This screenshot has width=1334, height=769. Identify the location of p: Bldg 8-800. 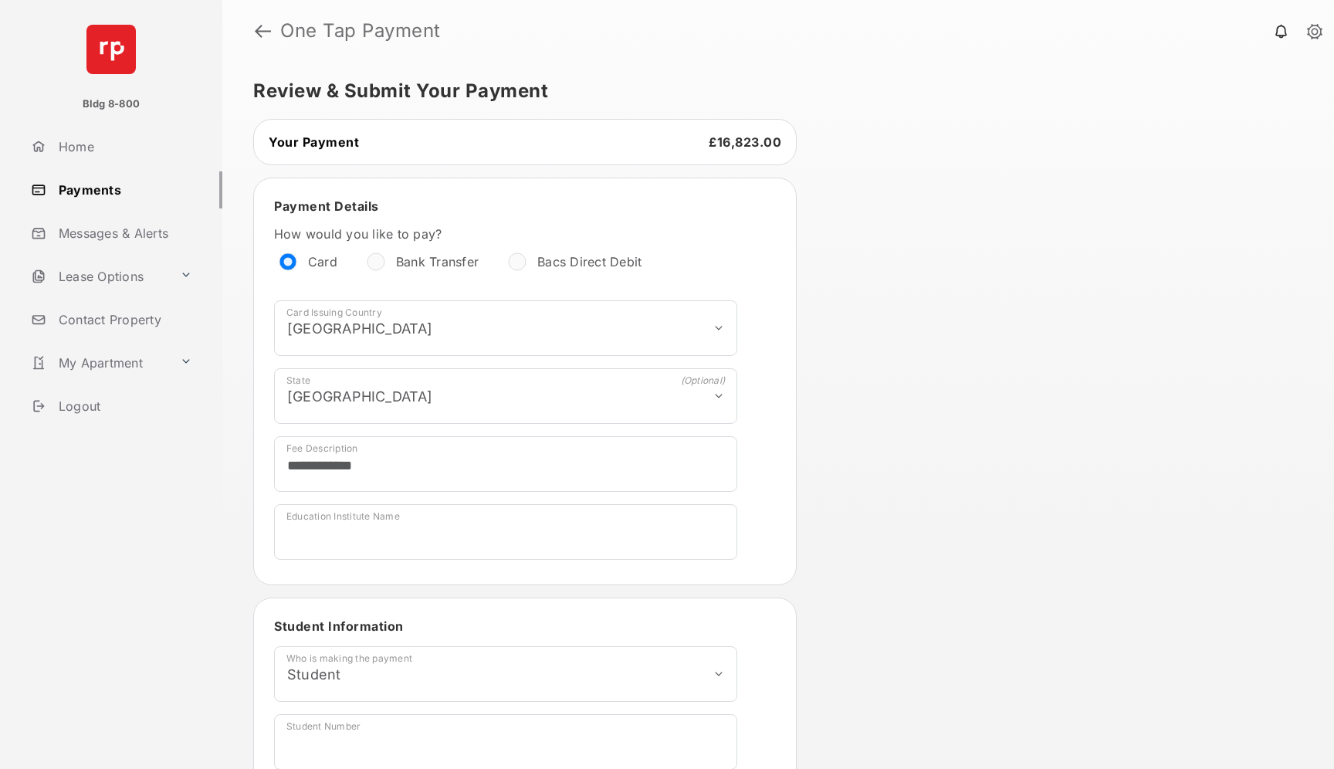
(111, 104).